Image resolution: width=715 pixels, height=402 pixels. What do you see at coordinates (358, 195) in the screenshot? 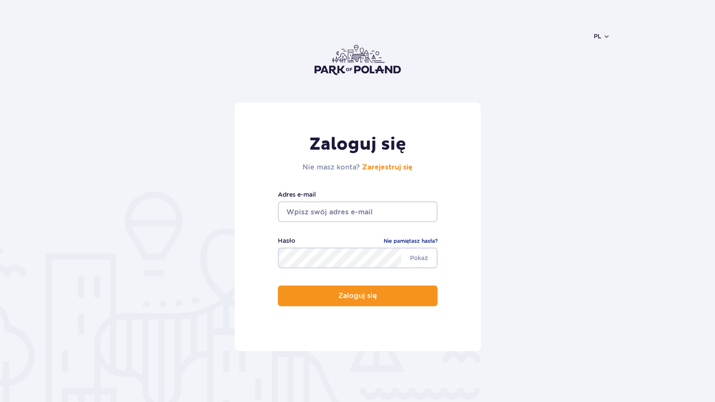
I see `label: Adres e-mail` at bounding box center [358, 195].